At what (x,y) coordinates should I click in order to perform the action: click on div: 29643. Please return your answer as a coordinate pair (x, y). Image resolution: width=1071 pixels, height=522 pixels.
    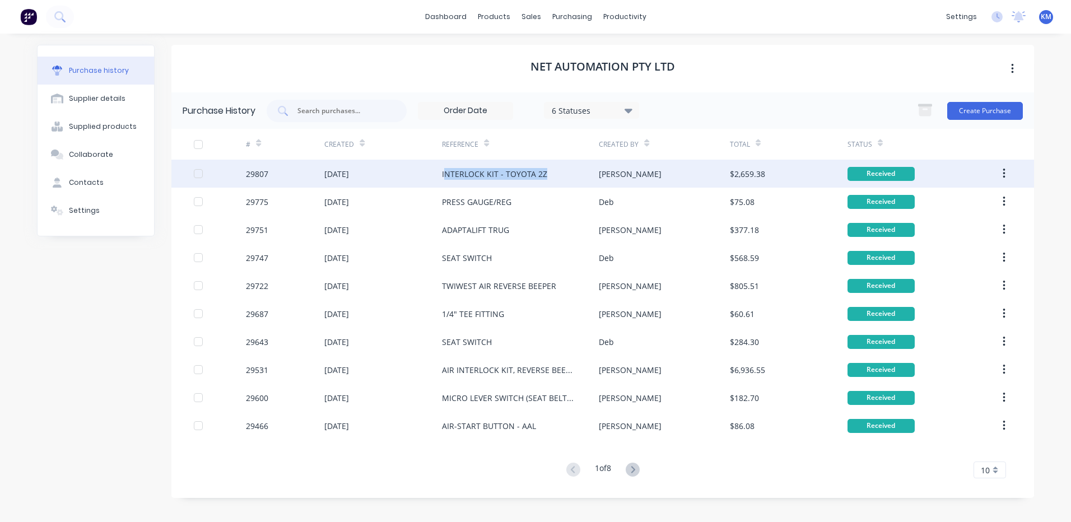
    Looking at the image, I should click on (257, 342).